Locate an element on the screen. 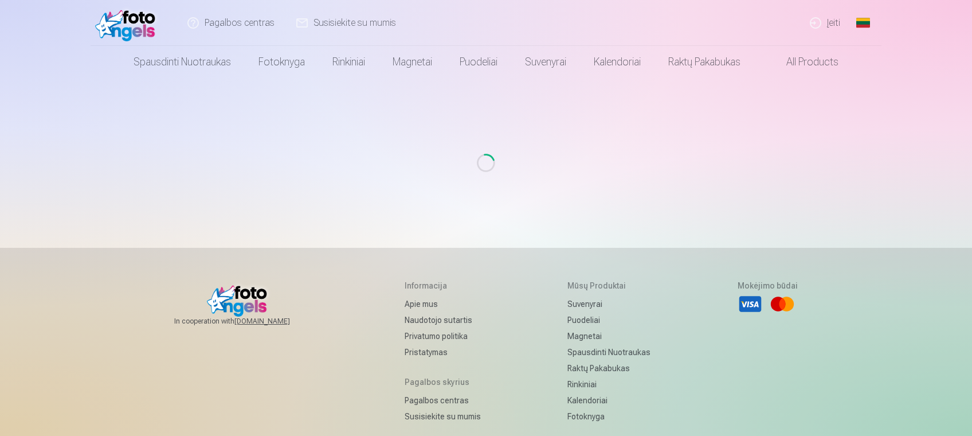 The width and height of the screenshot is (972, 436). h5: Mokėjimo būdai is located at coordinates (768, 286).